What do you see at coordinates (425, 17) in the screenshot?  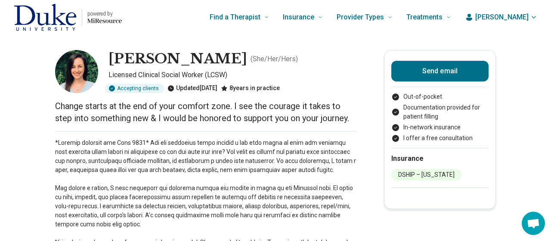 I see `span: Treatments` at bounding box center [425, 17].